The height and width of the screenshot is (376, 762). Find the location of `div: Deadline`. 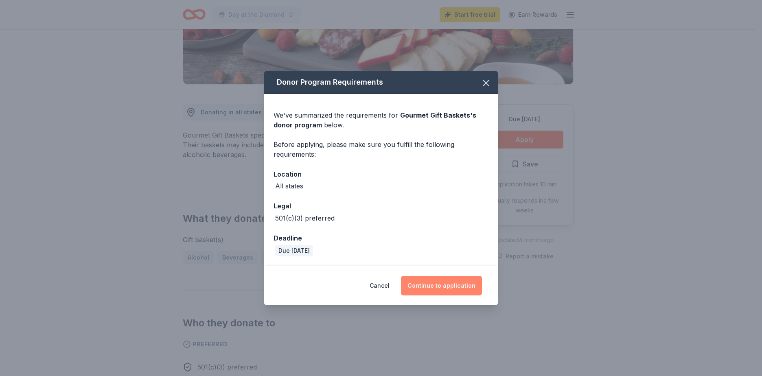

div: Deadline is located at coordinates (381, 238).